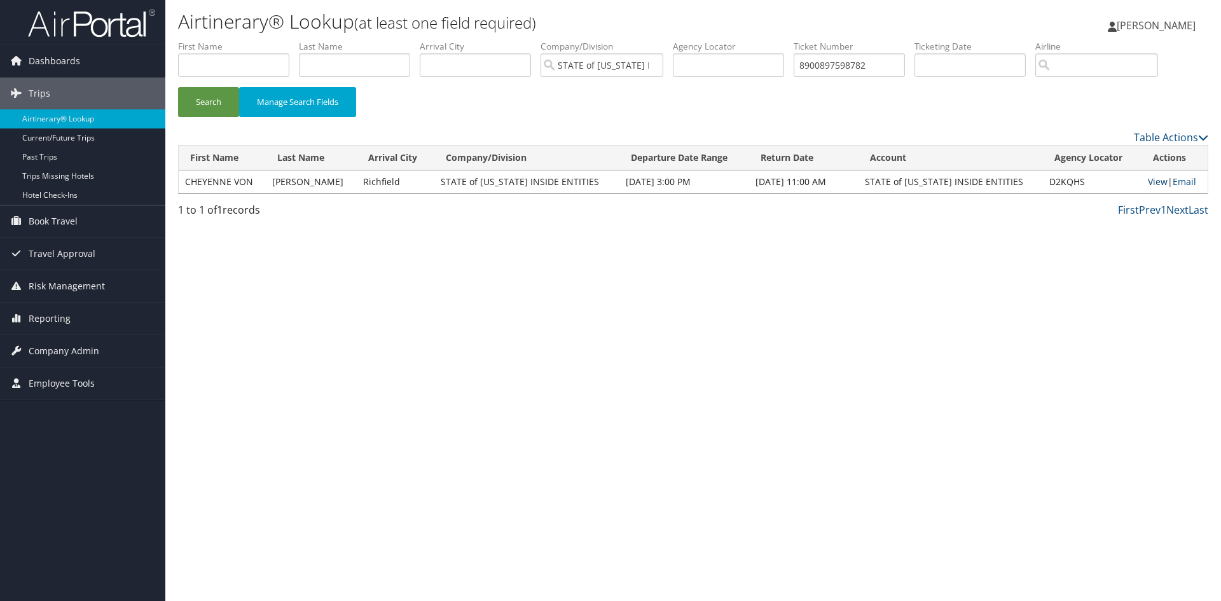 The height and width of the screenshot is (601, 1221). Describe the element at coordinates (480, 46) in the screenshot. I see `label: Arrival City` at that location.